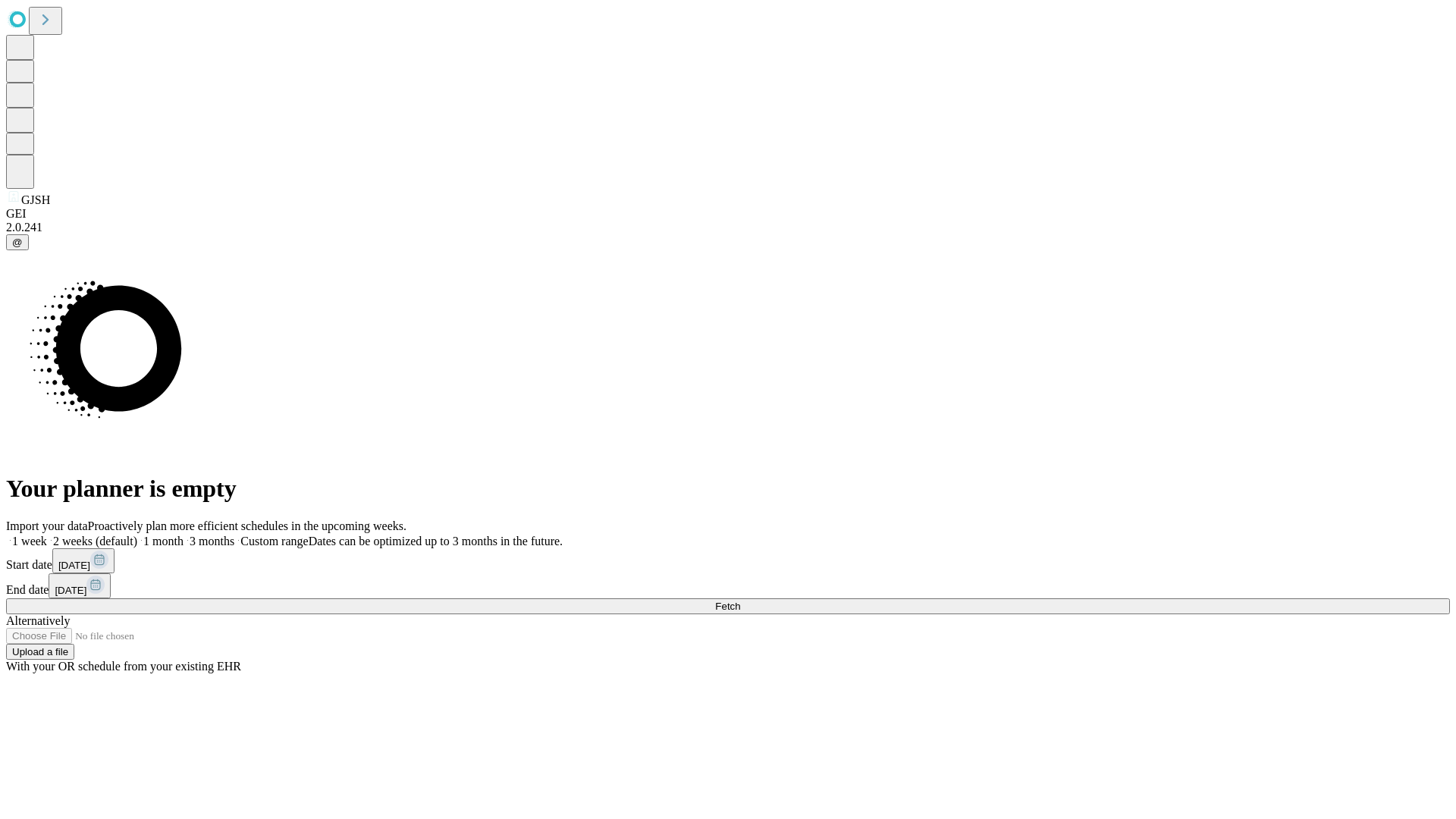  What do you see at coordinates (47, 525) in the screenshot?
I see `span: Import your data` at bounding box center [47, 525].